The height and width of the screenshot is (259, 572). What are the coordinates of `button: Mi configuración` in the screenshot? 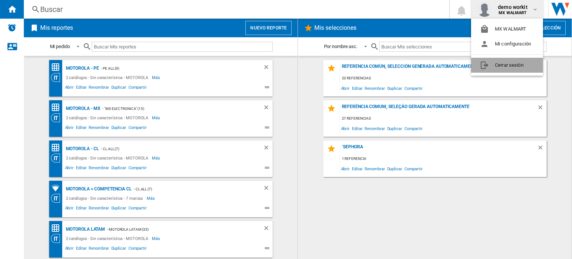 It's located at (507, 44).